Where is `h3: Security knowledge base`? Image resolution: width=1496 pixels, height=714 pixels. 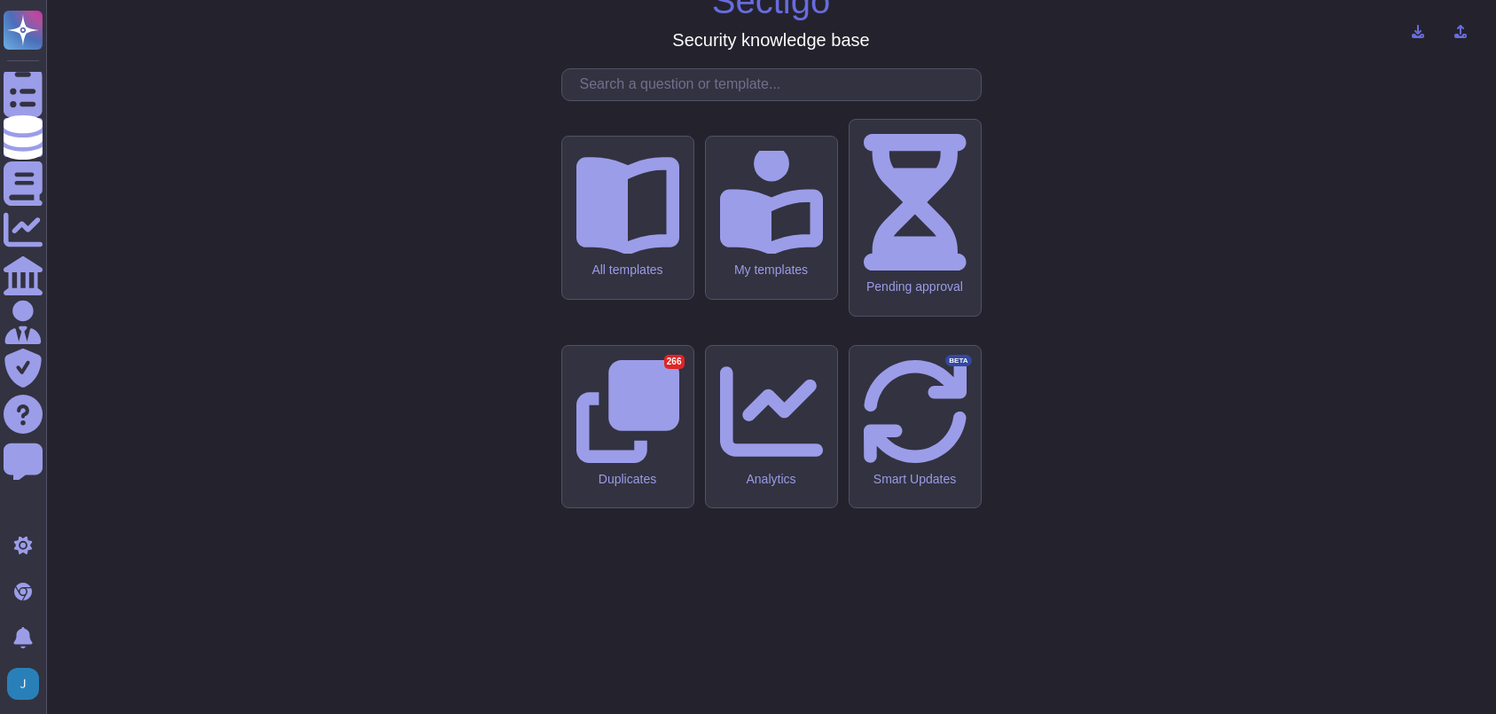 h3: Security knowledge base is located at coordinates (771, 40).